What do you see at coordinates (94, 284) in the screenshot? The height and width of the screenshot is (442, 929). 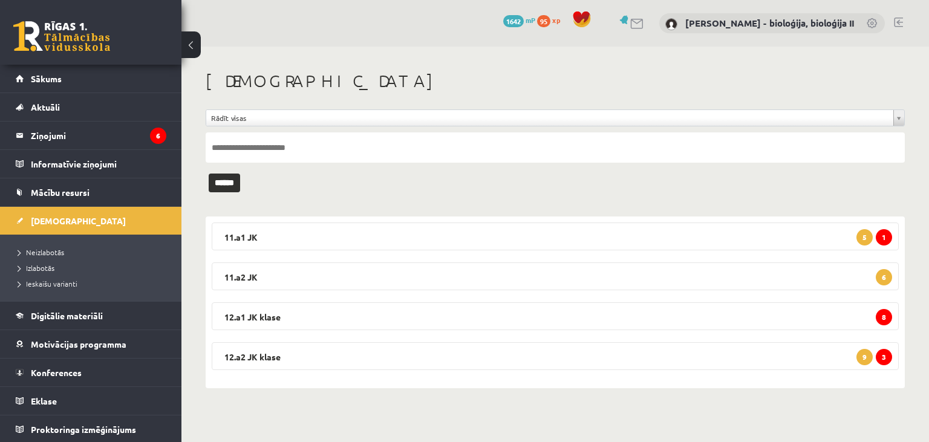 I see `a: Ieskaišu varianti` at bounding box center [94, 284].